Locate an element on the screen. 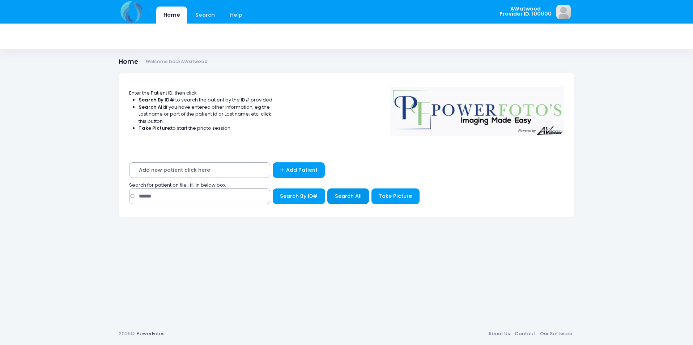  img: Logo is located at coordinates (477, 109).